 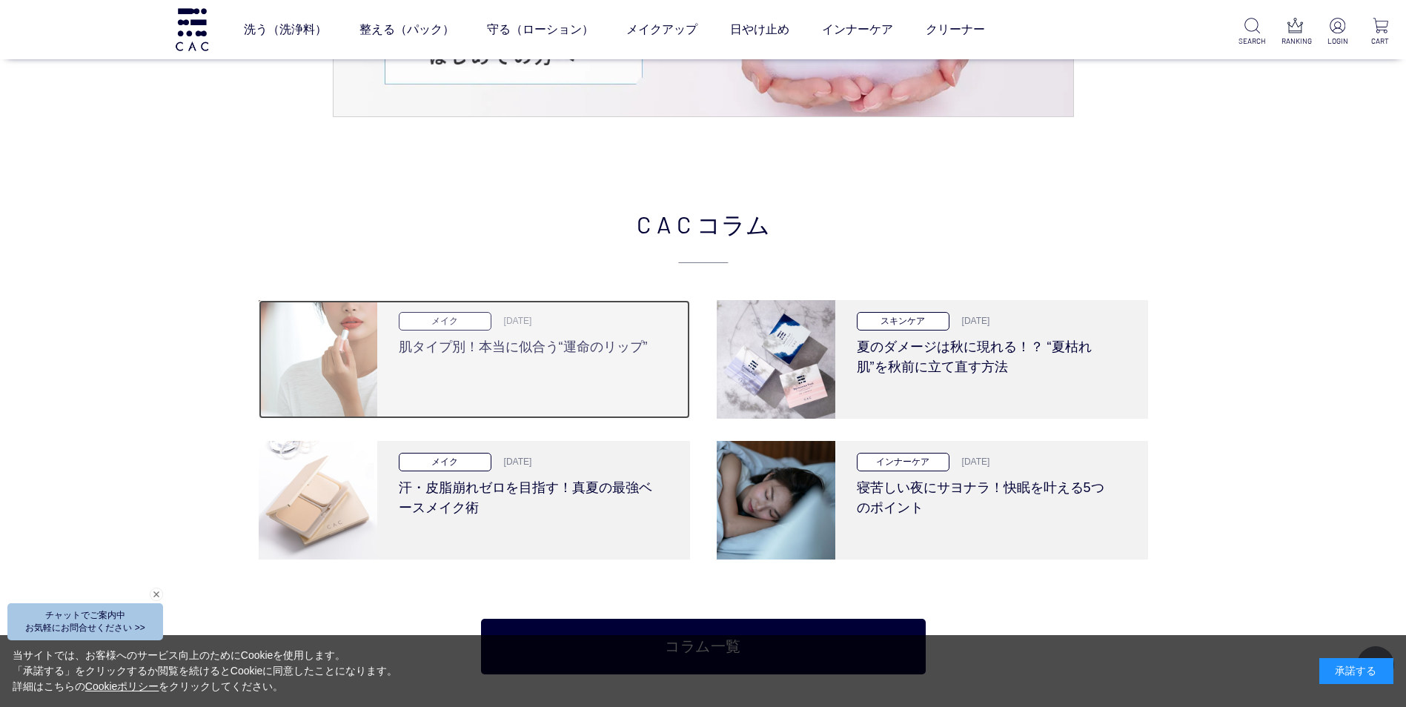 I want to click on img: 夏のダメージは秋に現れる！？ “夏枯れ肌”を秋前に立て直す方法, so click(x=776, y=359).